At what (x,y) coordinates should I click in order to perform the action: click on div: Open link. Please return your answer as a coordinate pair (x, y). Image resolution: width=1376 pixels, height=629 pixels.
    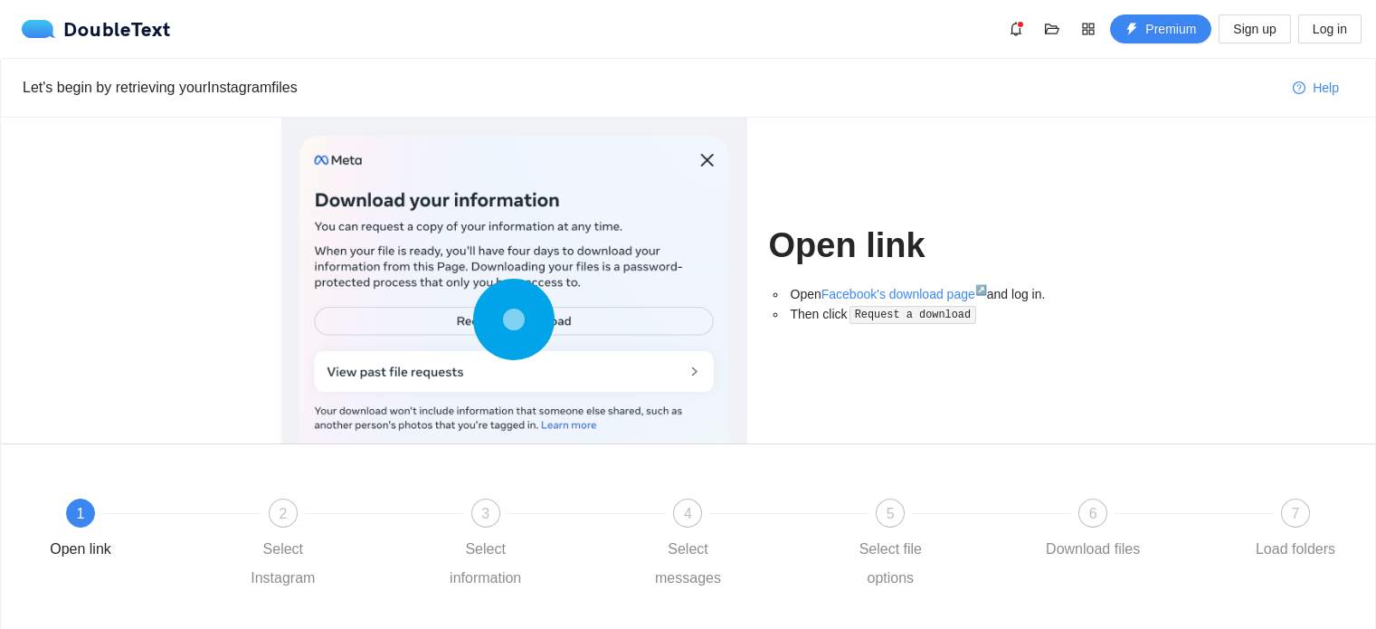
    Looking at the image, I should click on (81, 549).